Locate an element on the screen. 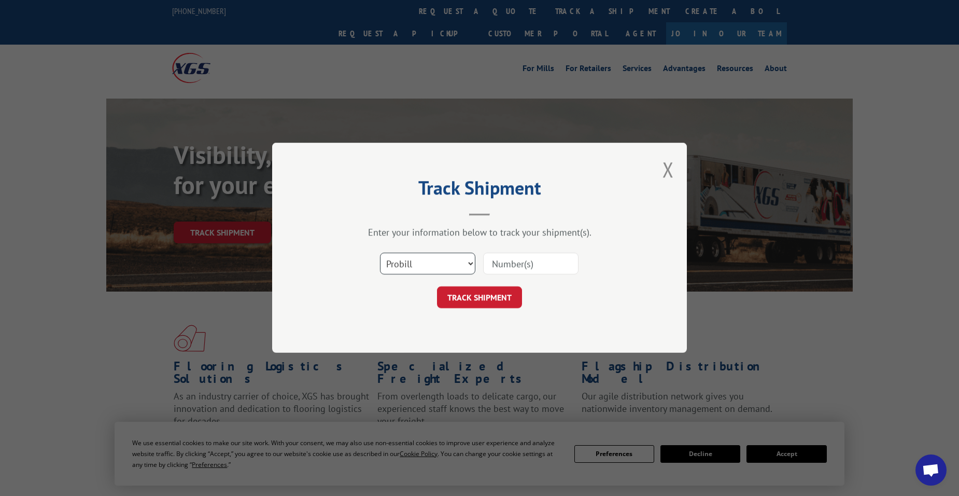  button: TRACK SHIPMENT is located at coordinates (480, 298).